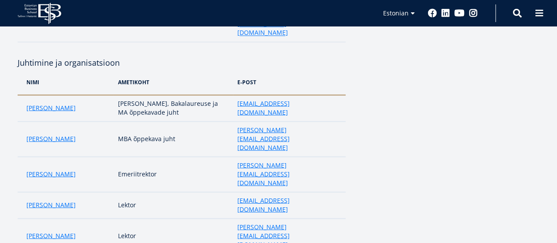 The height and width of the screenshot is (243, 557). What do you see at coordinates (433, 13) in the screenshot?
I see `a: Facebook` at bounding box center [433, 13].